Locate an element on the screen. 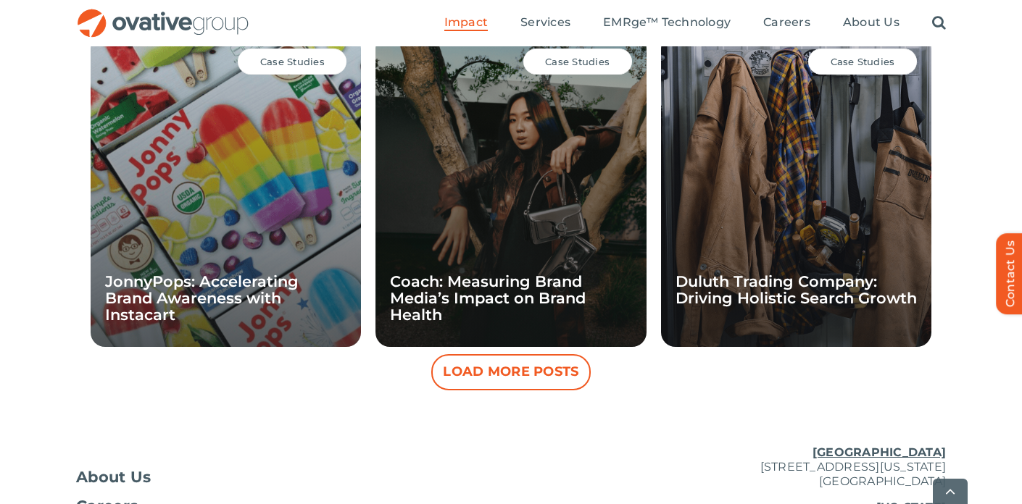 This screenshot has width=1022, height=504. a: Impact is located at coordinates (466, 23).